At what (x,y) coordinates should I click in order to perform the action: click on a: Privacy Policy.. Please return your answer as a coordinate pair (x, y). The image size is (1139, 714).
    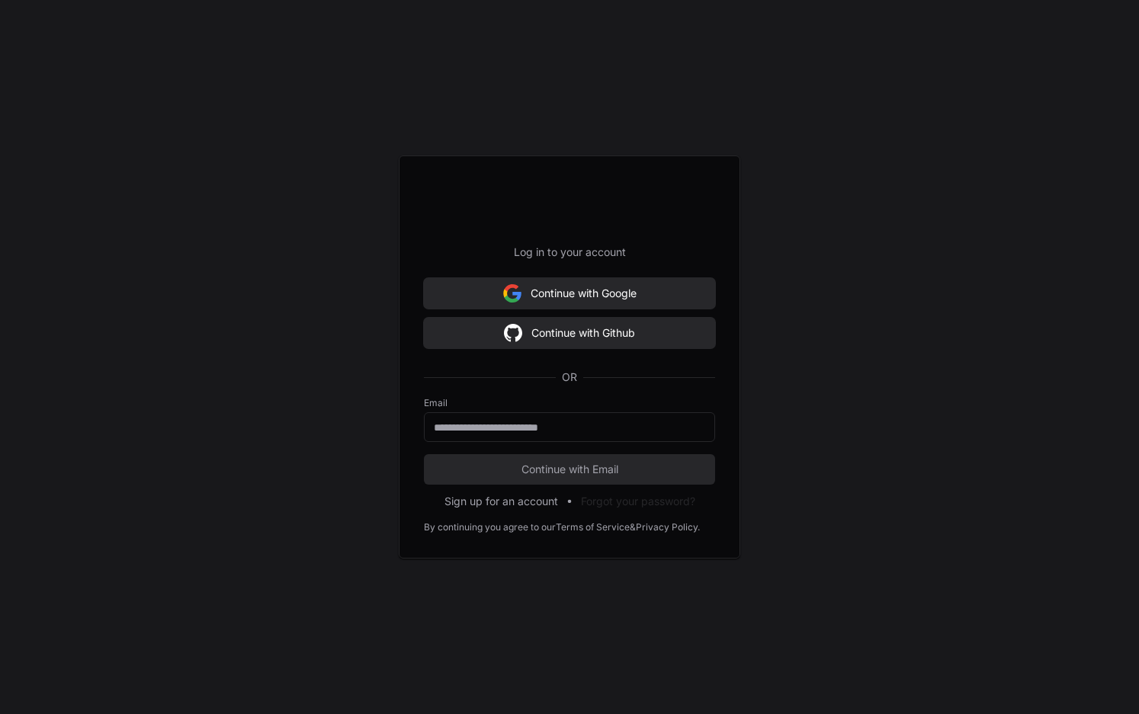
    Looking at the image, I should click on (668, 528).